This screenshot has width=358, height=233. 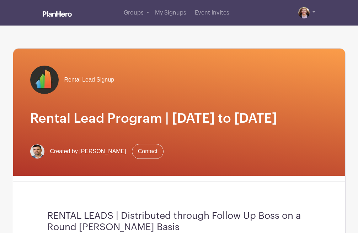 What do you see at coordinates (171, 13) in the screenshot?
I see `span: My Signups` at bounding box center [171, 13].